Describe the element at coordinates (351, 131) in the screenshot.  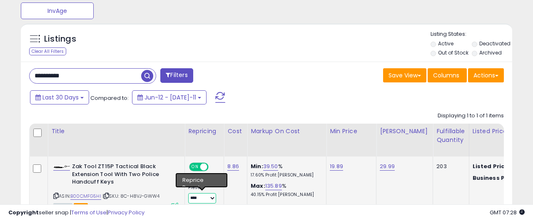
I see `div: Min Price` at that location.